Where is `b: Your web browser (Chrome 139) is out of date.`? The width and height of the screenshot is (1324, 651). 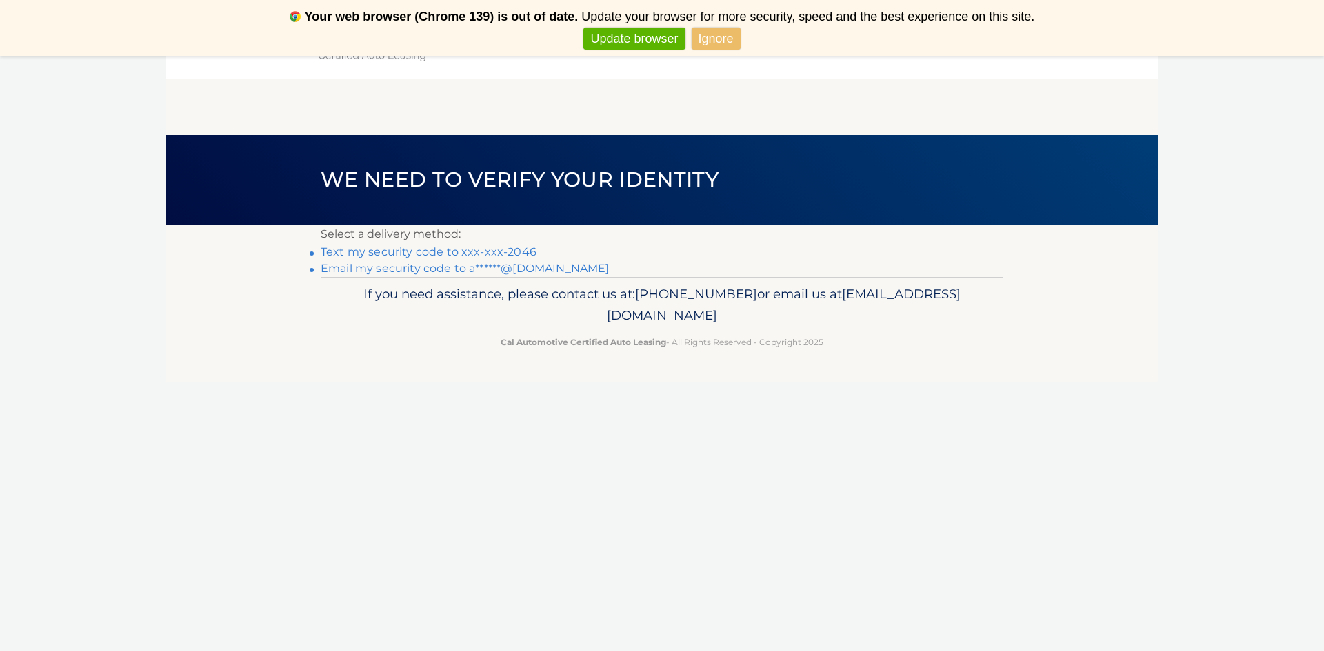
b: Your web browser (Chrome 139) is out of date. is located at coordinates (441, 17).